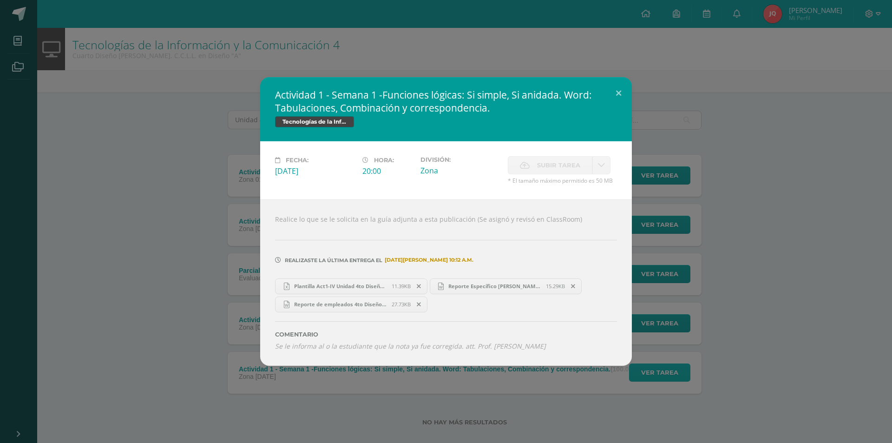 The width and height of the screenshot is (892, 443). What do you see at coordinates (401, 304) in the screenshot?
I see `span: 27.73KB` at bounding box center [401, 304].